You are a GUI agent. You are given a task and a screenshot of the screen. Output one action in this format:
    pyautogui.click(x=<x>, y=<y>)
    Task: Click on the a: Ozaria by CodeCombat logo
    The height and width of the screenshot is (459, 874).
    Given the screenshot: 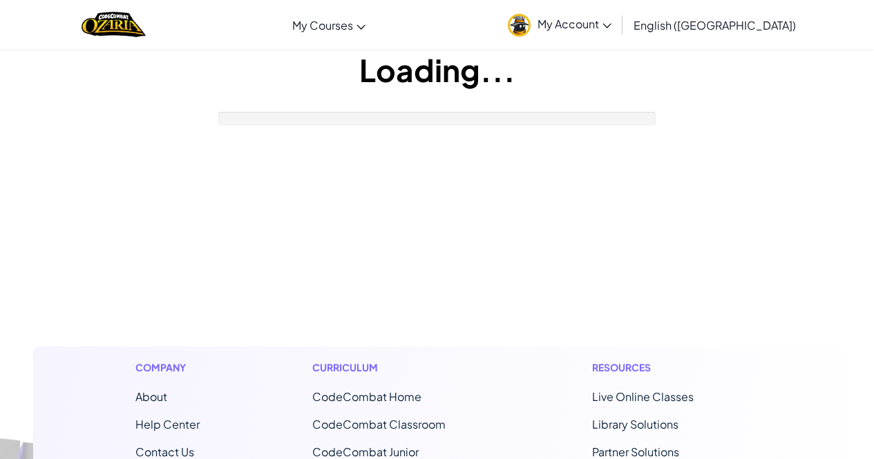 What is the action you would take?
    pyautogui.click(x=113, y=24)
    